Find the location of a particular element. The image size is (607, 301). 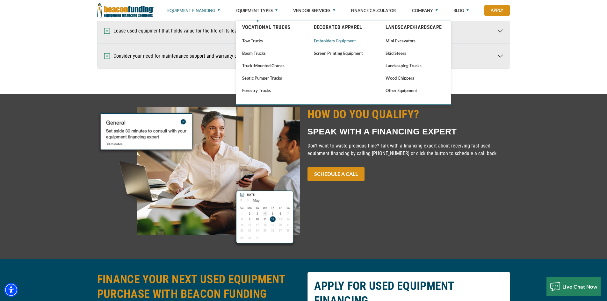

a: Skid Steers is located at coordinates (415, 53).